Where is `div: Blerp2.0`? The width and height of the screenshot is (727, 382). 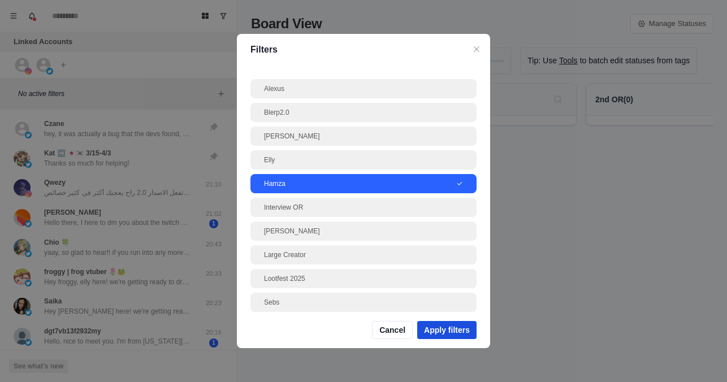 div: Blerp2.0 is located at coordinates (363, 112).